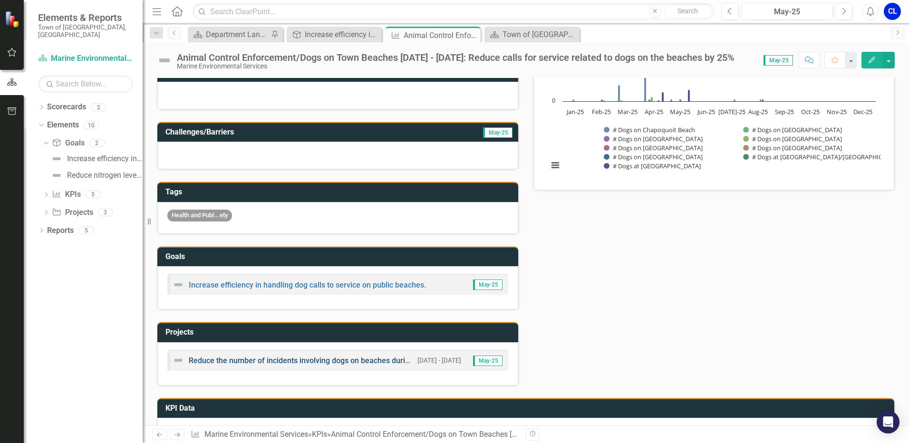  What do you see at coordinates (893, 11) in the screenshot?
I see `div: CL` at bounding box center [893, 11].